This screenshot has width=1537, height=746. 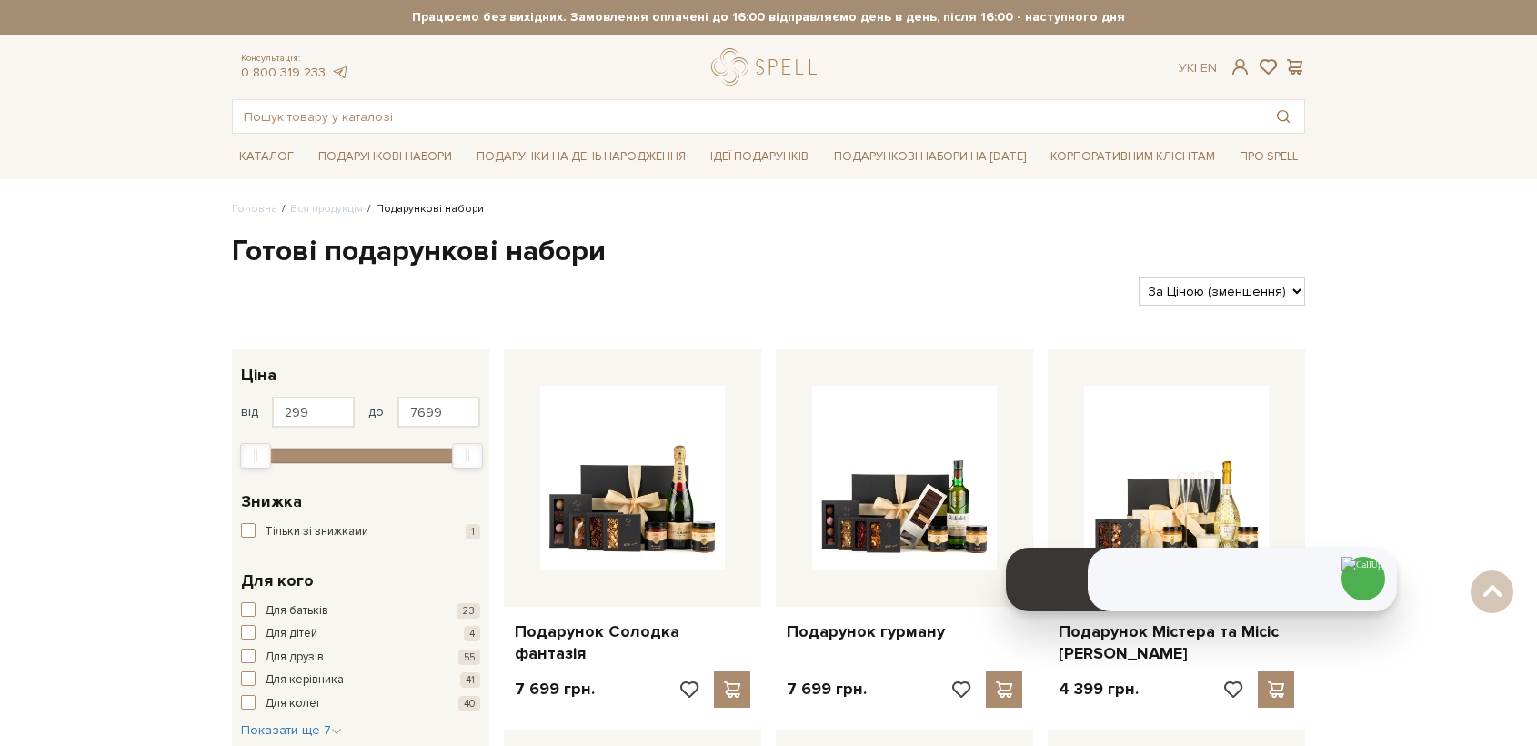 What do you see at coordinates (581, 156) in the screenshot?
I see `a: Подарунки на День народження` at bounding box center [581, 156].